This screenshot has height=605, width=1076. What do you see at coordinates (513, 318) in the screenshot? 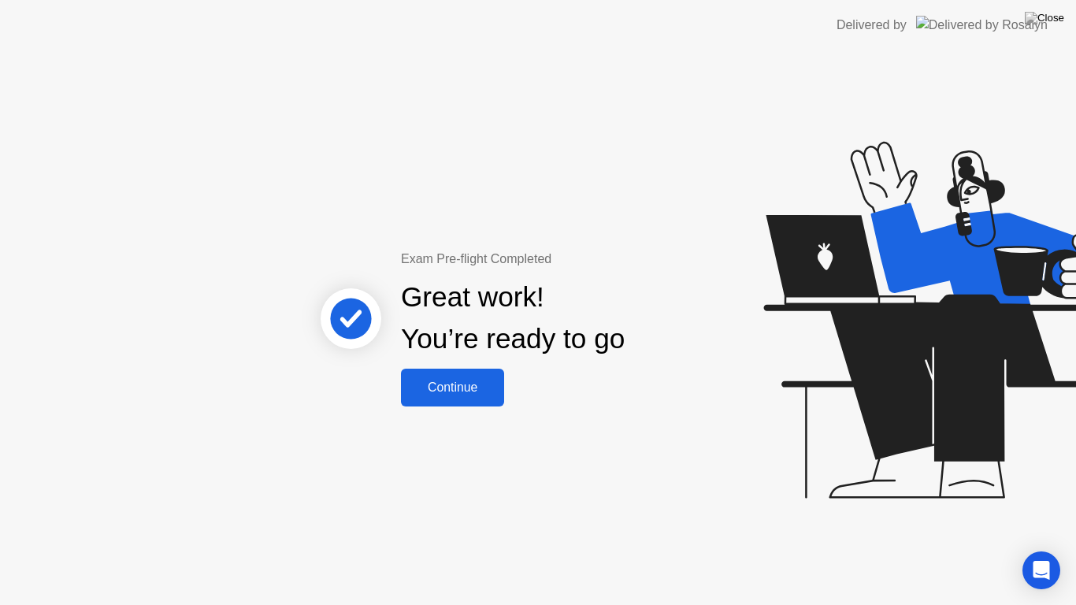
I see `div: Great work! You’re ready to go` at bounding box center [513, 318].